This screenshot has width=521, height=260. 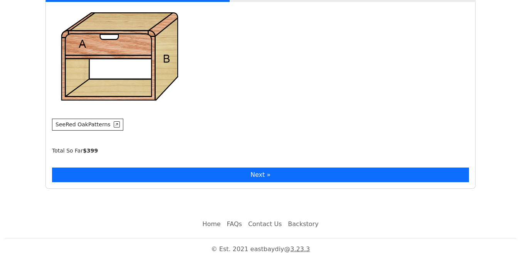 I want to click on a: Backstory, so click(x=303, y=224).